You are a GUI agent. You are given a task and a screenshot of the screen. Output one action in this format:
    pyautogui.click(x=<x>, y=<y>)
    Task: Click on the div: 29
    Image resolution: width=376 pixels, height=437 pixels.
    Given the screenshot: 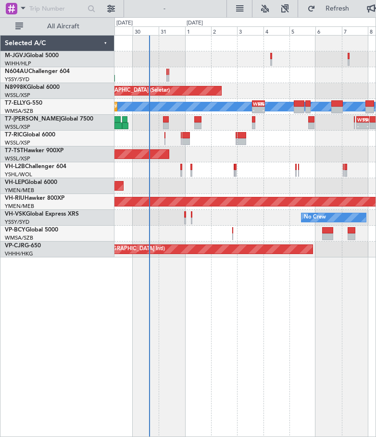 What is the action you would take?
    pyautogui.click(x=120, y=31)
    